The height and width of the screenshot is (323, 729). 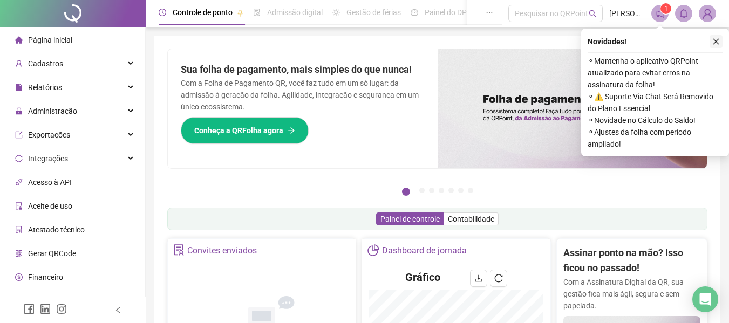 I want to click on span: download, so click(x=479, y=279).